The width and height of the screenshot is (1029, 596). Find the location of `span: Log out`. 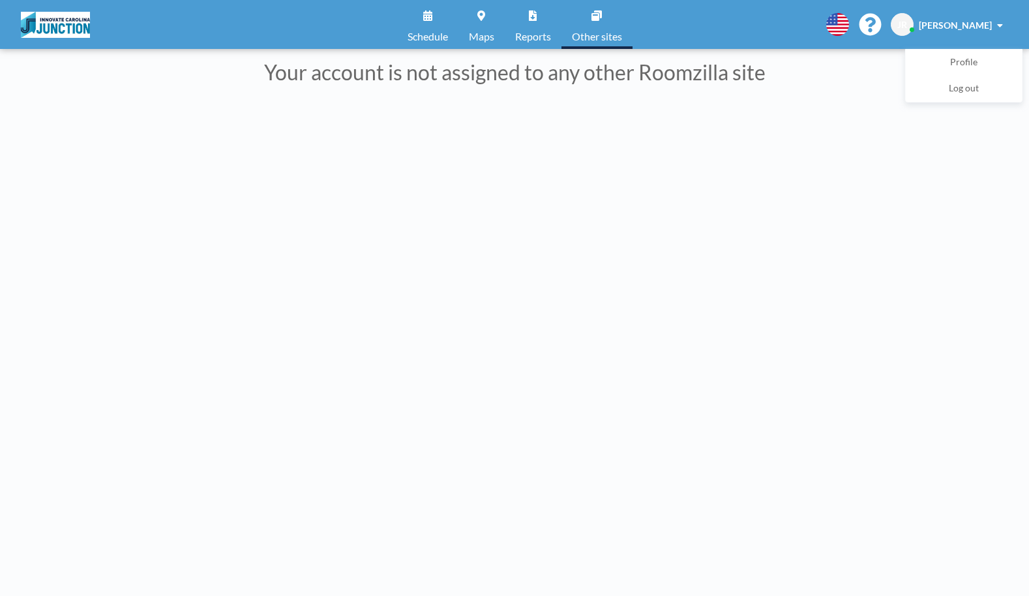

span: Log out is located at coordinates (964, 89).